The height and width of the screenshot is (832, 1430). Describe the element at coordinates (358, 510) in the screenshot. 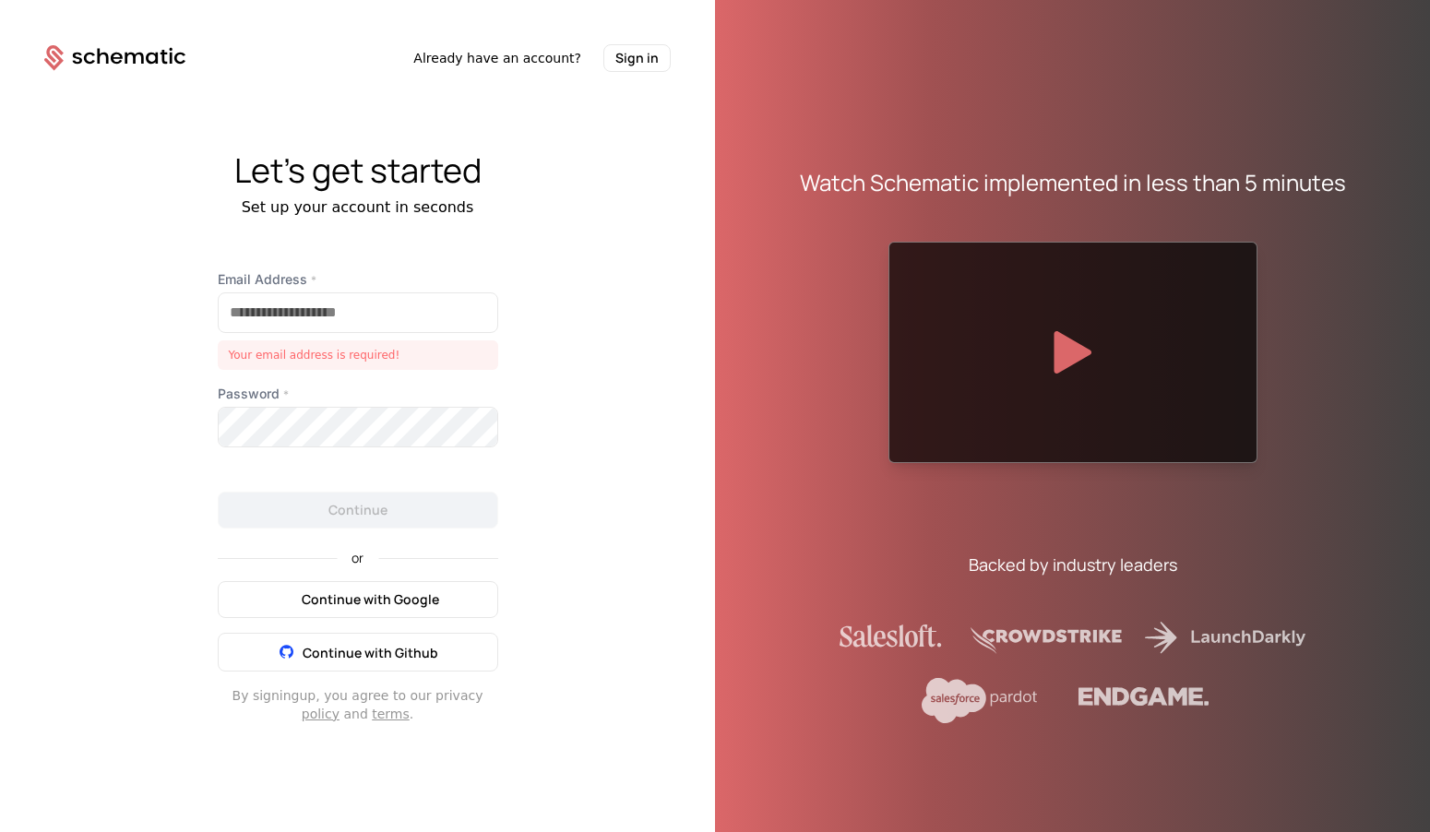

I see `button: Continue` at that location.